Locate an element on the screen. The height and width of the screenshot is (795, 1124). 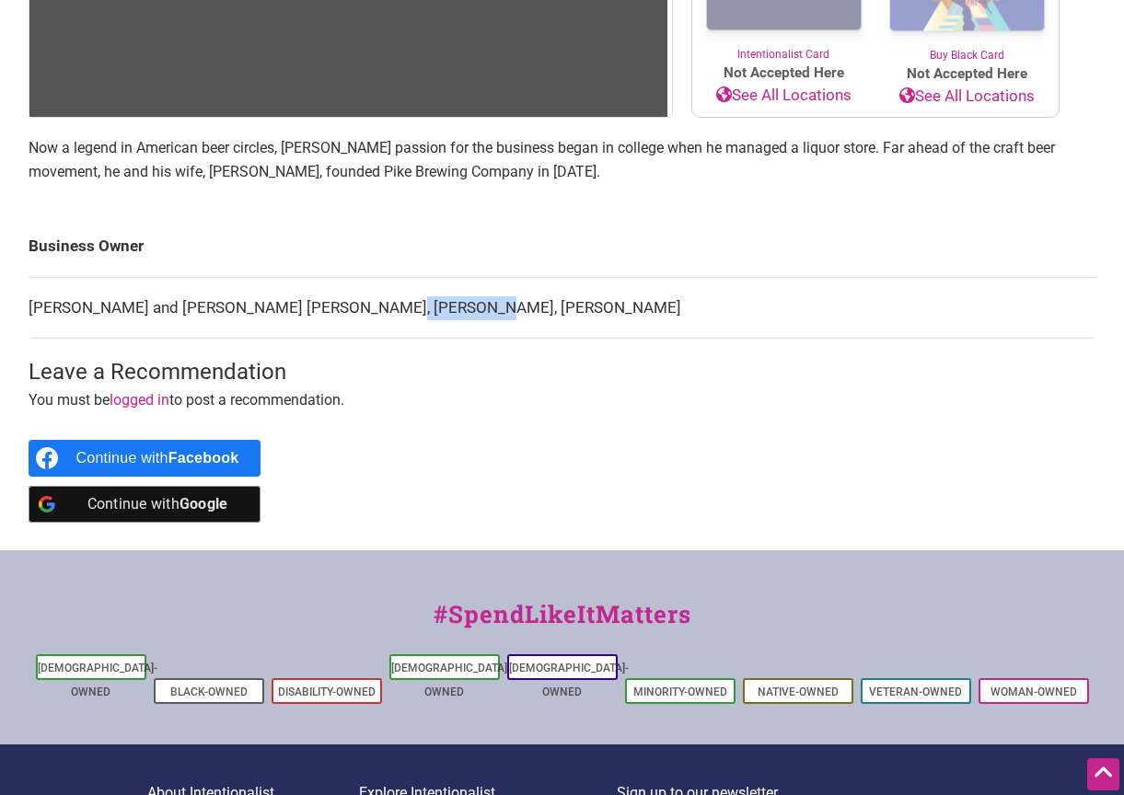
p: You must be to post a recommendation. is located at coordinates (562, 400).